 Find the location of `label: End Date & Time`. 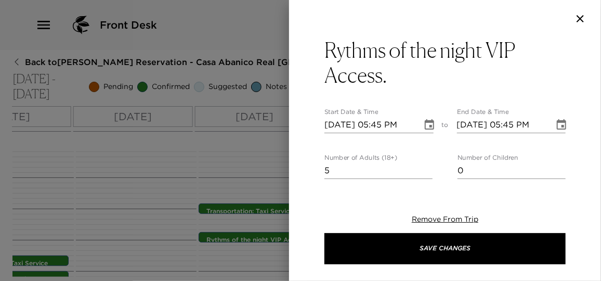

label: End Date & Time is located at coordinates (483, 112).